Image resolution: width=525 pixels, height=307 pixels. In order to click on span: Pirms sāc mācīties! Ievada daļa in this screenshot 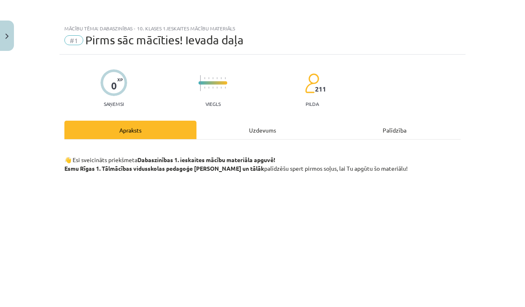, I will do `click(165, 40)`.